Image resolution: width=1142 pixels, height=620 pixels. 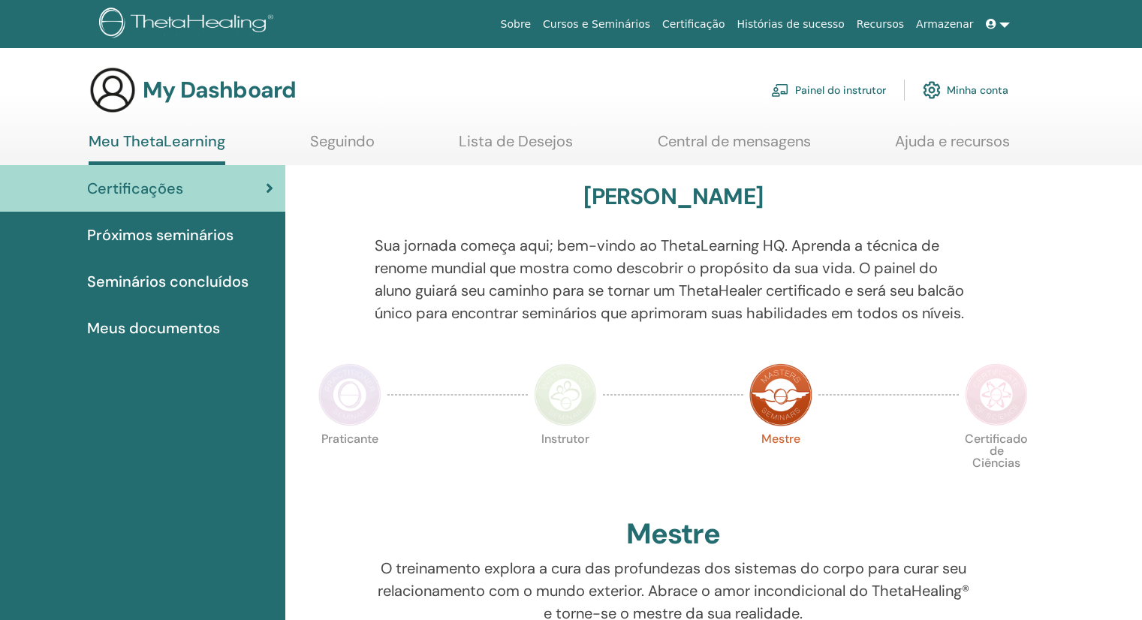 What do you see at coordinates (944, 24) in the screenshot?
I see `a: Armazenar` at bounding box center [944, 24].